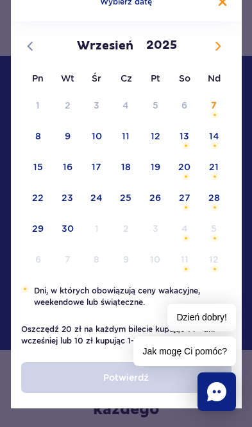 This screenshot has height=427, width=252. I want to click on span: Wrzesień 16, 2025, so click(67, 167).